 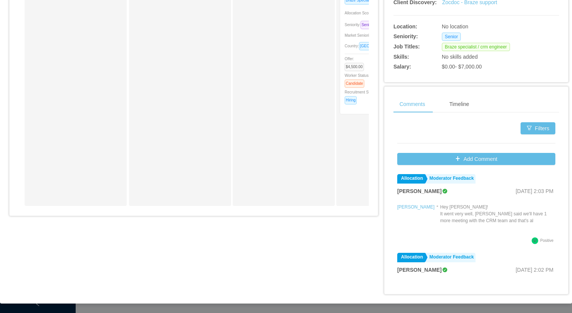 What do you see at coordinates (476, 159) in the screenshot?
I see `button: icon: plusAdd Comment` at bounding box center [476, 159].